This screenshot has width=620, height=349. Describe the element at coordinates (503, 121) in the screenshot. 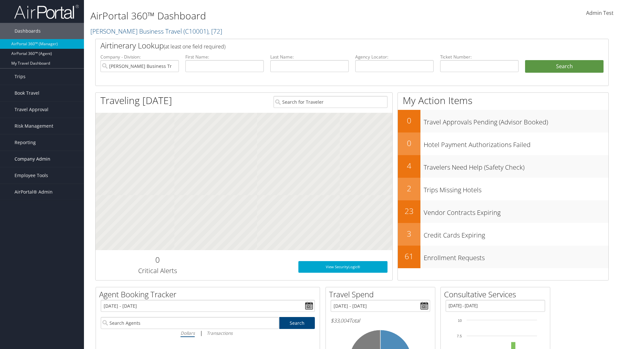

I see `a: 0Travel Approvals Pending (Advisor Booked)` at that location.